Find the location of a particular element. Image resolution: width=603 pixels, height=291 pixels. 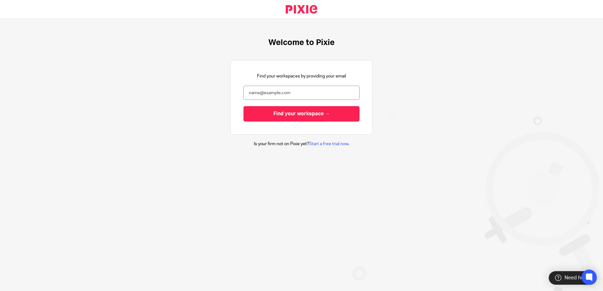

p: Find your workspaces by providing your email is located at coordinates (301, 76).